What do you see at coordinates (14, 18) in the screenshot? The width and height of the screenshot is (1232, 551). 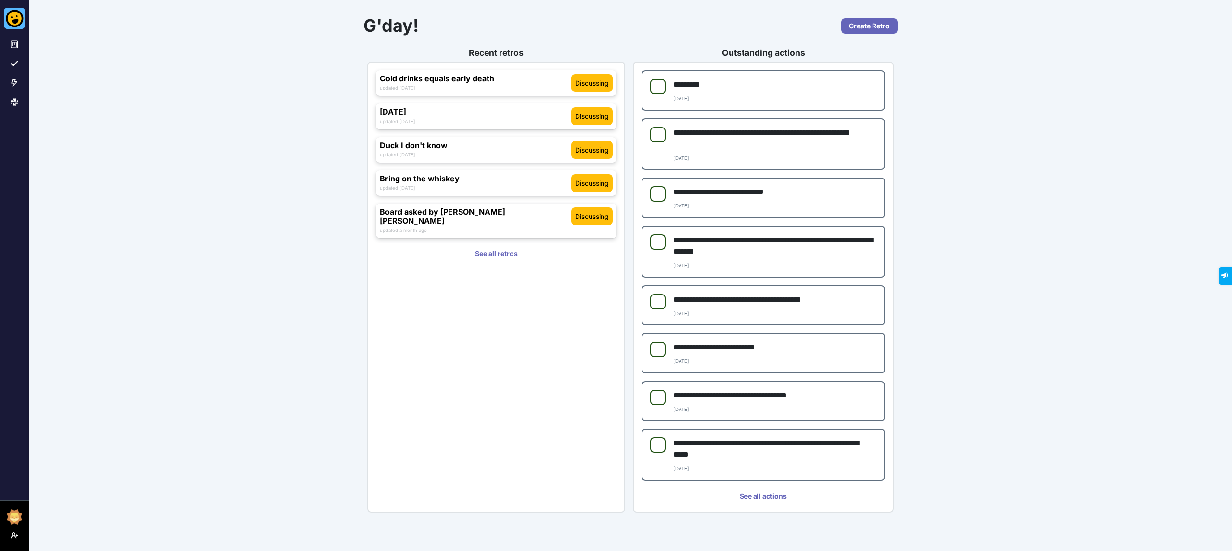 I see `a: Better` at bounding box center [14, 18].